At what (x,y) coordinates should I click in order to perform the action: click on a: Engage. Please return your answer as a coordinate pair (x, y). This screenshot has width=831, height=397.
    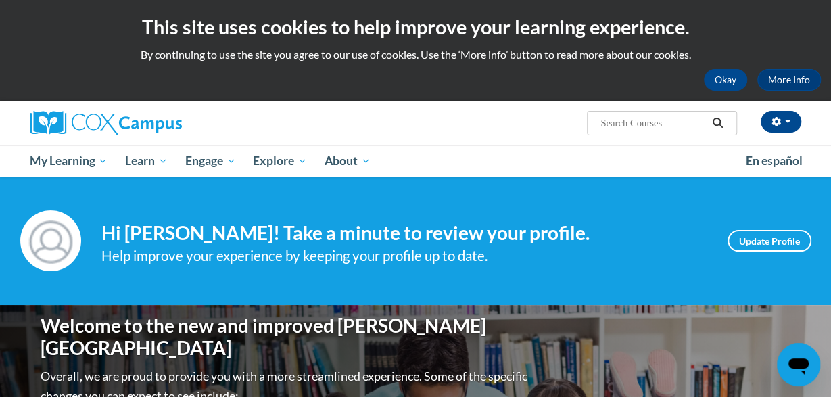
    Looking at the image, I should click on (210, 161).